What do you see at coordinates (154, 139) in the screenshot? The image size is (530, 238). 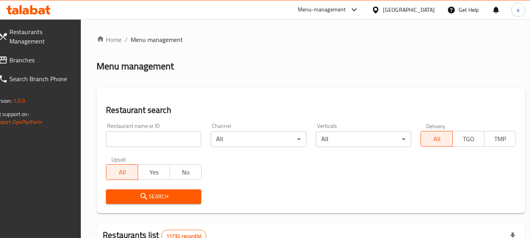 I see `input: Search for restaurant name or ID..` at bounding box center [154, 139].